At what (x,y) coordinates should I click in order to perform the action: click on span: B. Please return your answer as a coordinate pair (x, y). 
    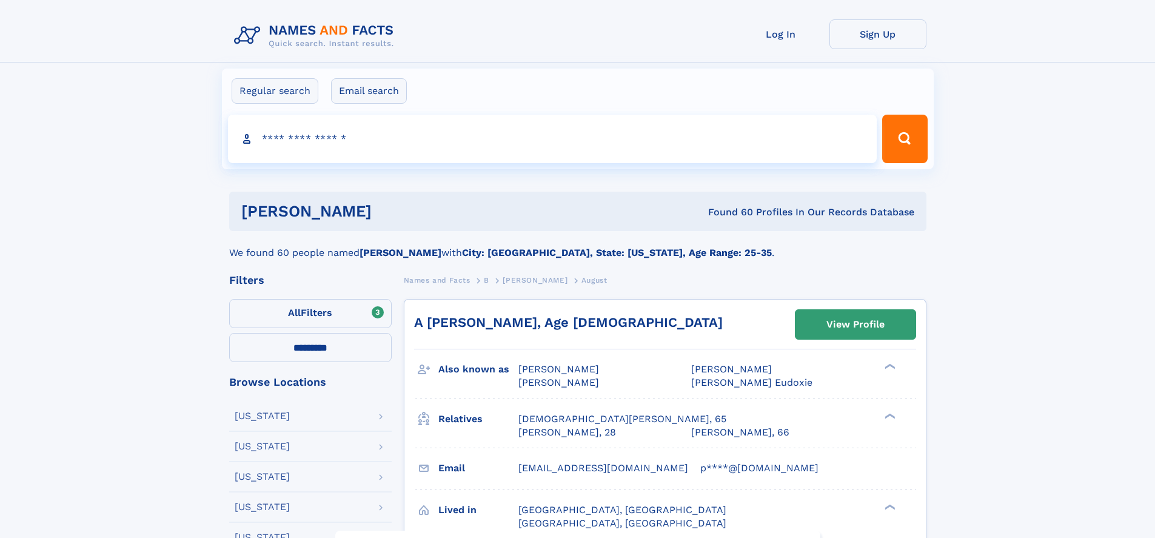
    Looking at the image, I should click on (486, 280).